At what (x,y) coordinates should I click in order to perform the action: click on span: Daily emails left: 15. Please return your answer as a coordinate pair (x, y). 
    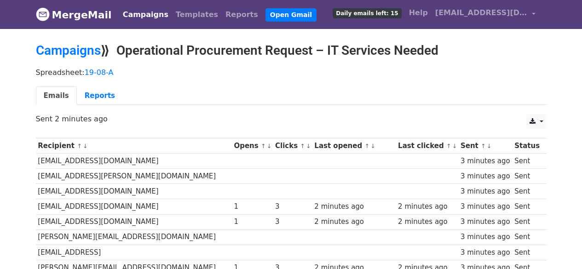
    Looking at the image, I should click on (367, 13).